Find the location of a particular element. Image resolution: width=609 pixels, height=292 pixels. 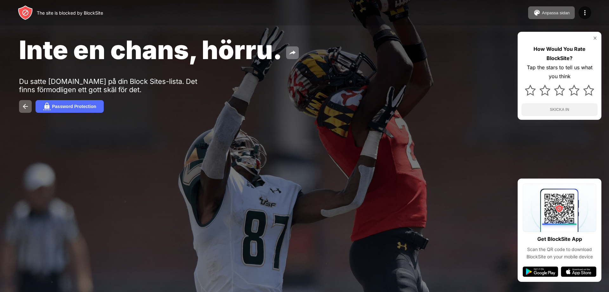

img: qrcode.svg is located at coordinates (560, 207).